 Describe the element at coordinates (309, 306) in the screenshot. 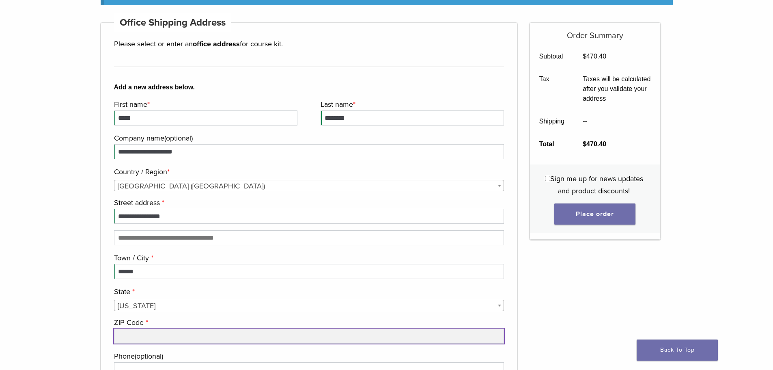

I see `span: Oklahoma` at that location.